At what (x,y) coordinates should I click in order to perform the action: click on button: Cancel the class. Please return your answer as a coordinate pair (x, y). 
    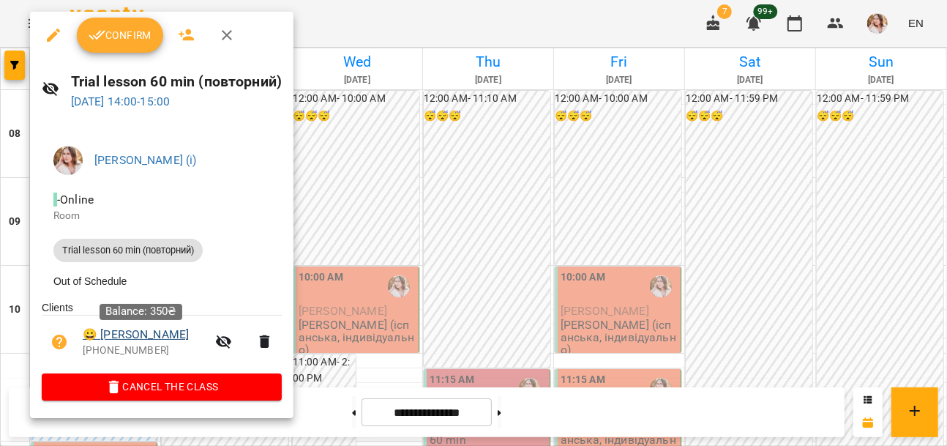
    Looking at the image, I should click on (162, 386).